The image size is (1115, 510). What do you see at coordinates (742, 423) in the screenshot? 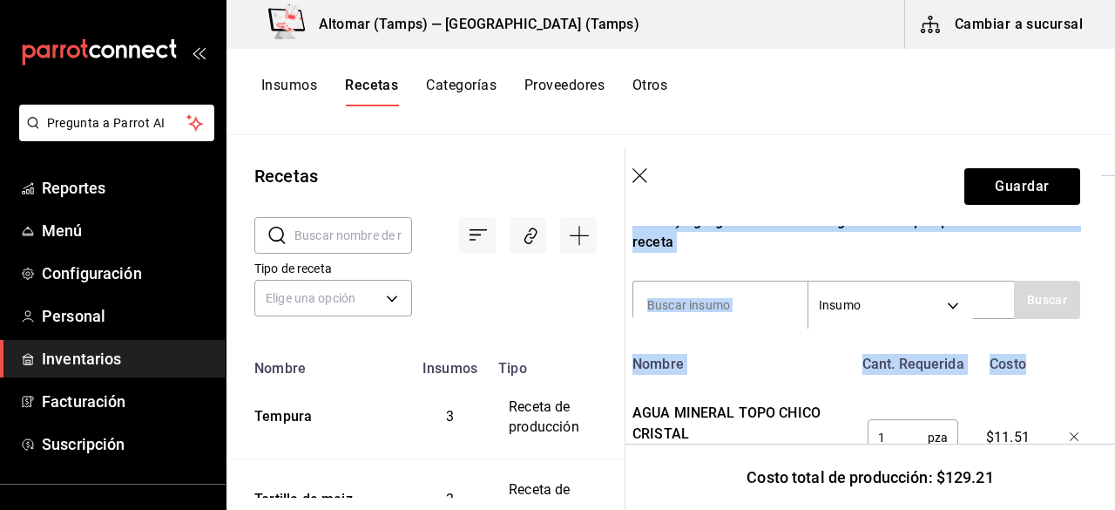
I see `div: AGUA MINERAL TOPO CHICO CRISTAL` at bounding box center [742, 423].